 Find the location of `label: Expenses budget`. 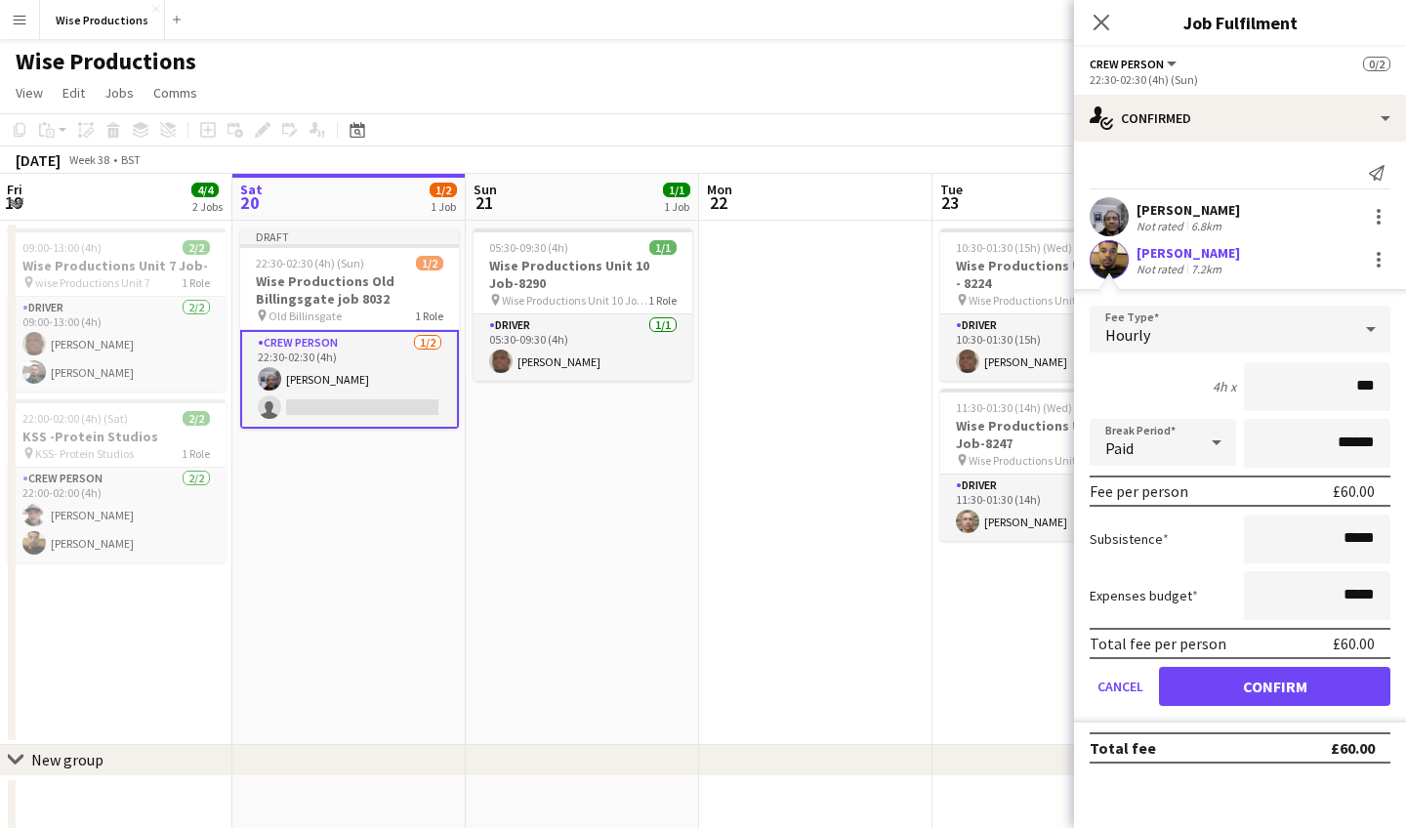

label: Expenses budget is located at coordinates (1143, 595).